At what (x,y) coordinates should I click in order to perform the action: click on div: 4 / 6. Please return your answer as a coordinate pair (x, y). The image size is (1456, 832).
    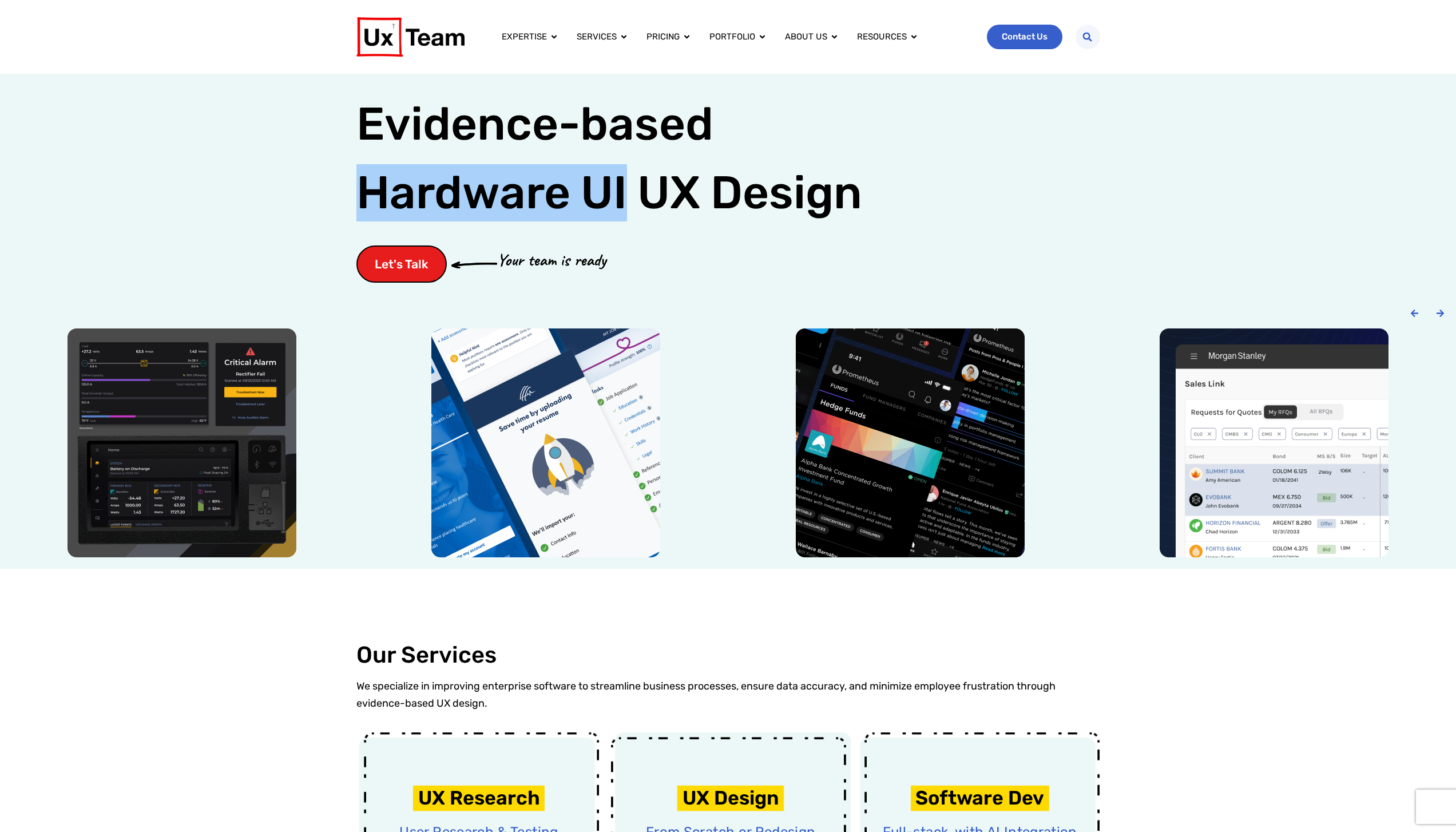
    Looking at the image, I should click on (1274, 443).